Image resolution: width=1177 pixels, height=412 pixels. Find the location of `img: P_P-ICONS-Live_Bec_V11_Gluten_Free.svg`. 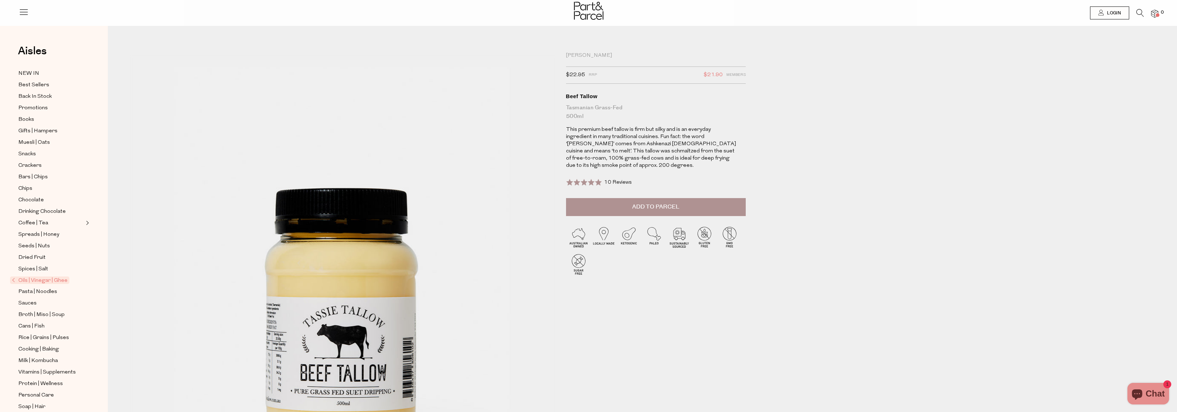

img: P_P-ICONS-Live_Bec_V11_Gluten_Free.svg is located at coordinates (704, 237).